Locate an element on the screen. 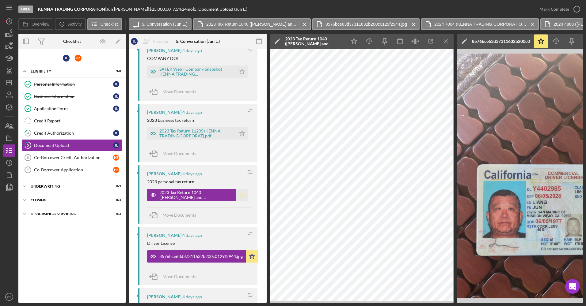 The width and height of the screenshot is (586, 306). label: 8576bce63d37311632b200c0129f2944.jpg is located at coordinates (366, 24).